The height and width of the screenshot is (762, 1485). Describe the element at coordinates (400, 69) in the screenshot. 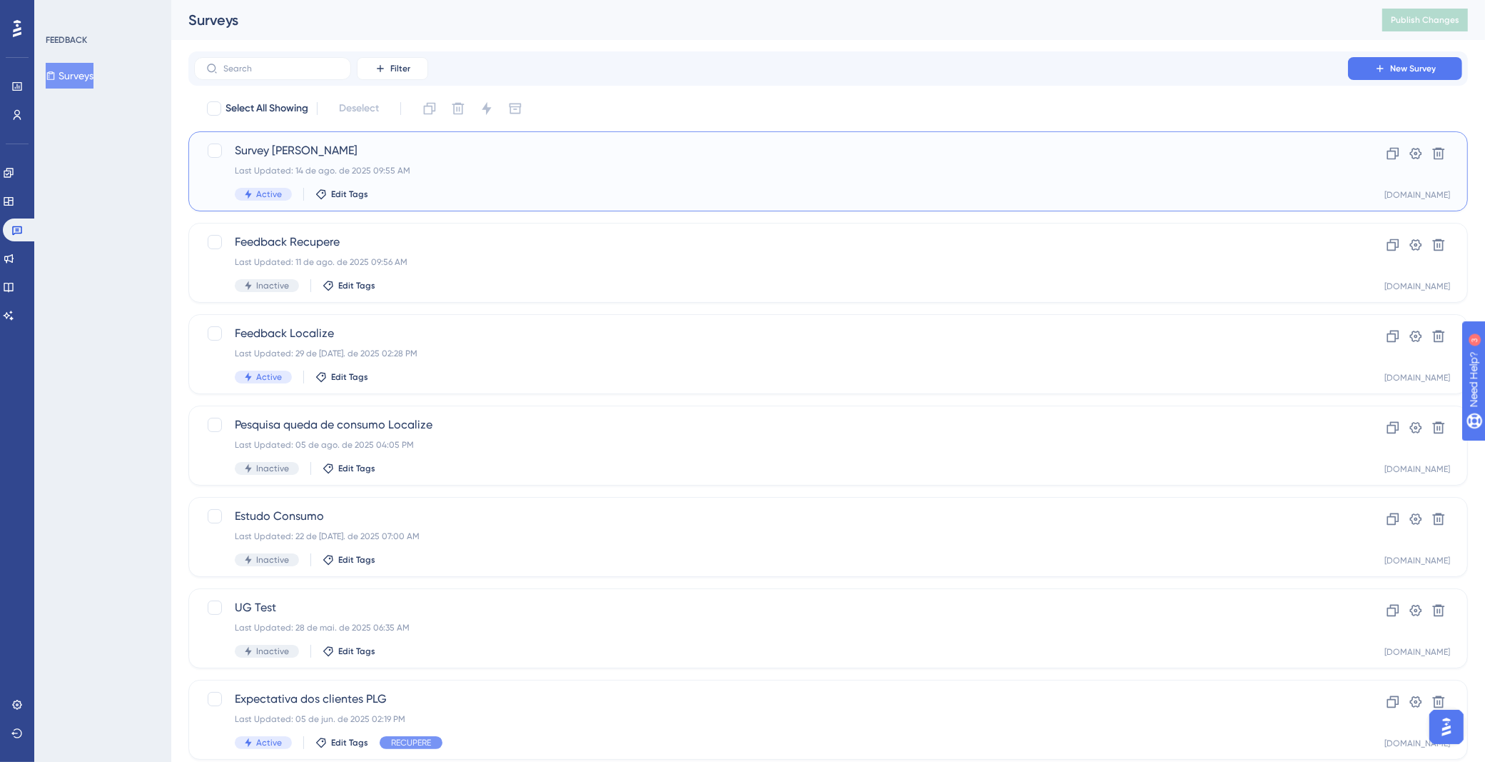

I see `span: Filter` at that location.